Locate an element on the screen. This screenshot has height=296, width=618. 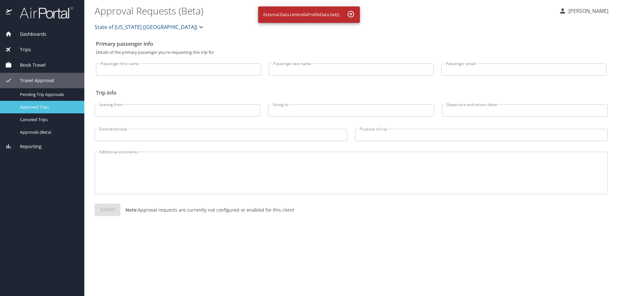
p: Details of the primary passenger you're requesting this trip for is located at coordinates (351, 52).